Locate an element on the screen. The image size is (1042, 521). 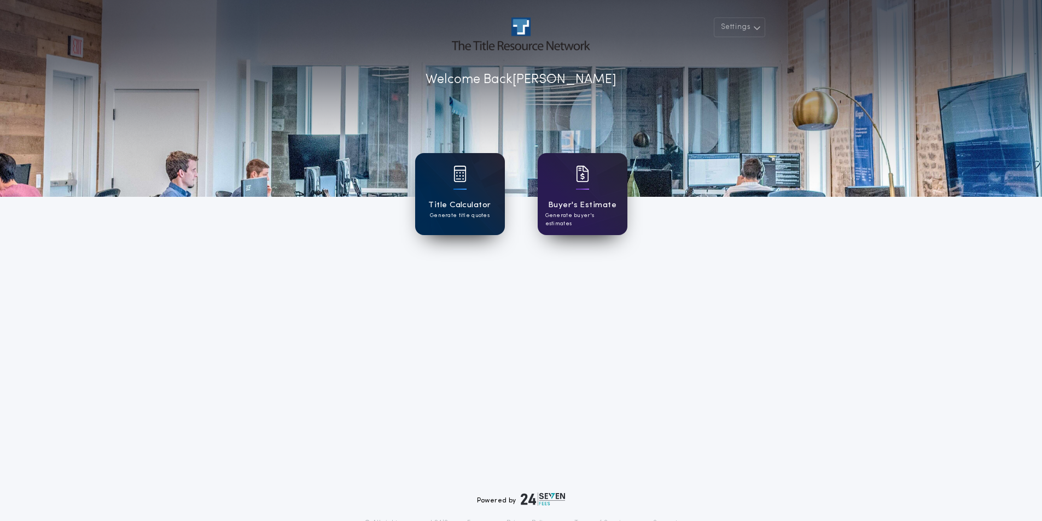
h1: Buyer's Estimate is located at coordinates (582, 205).